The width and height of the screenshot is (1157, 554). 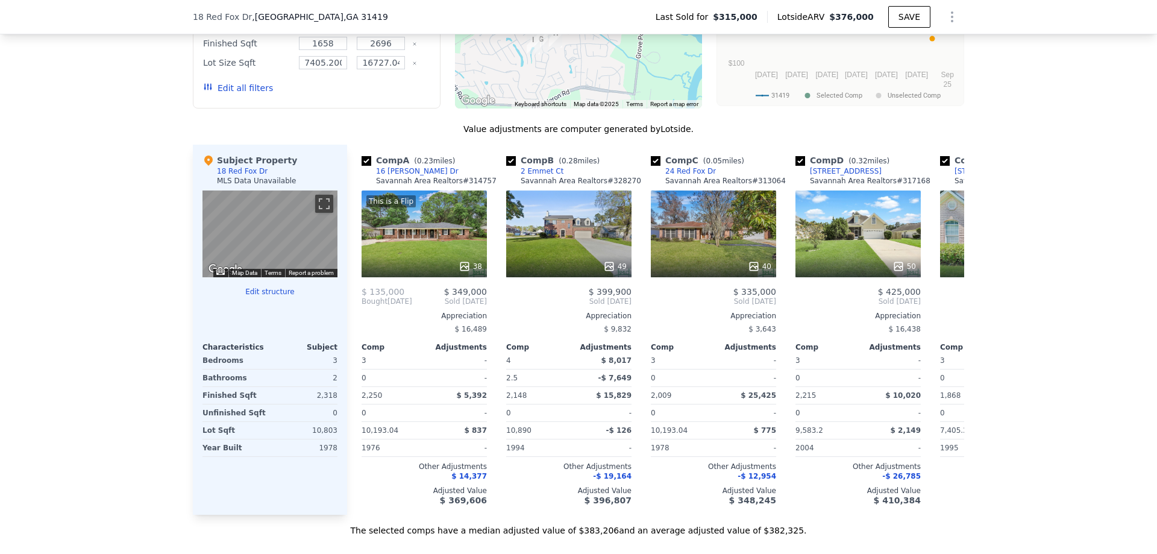 What do you see at coordinates (236, 347) in the screenshot?
I see `div: Characteristics` at bounding box center [236, 347].